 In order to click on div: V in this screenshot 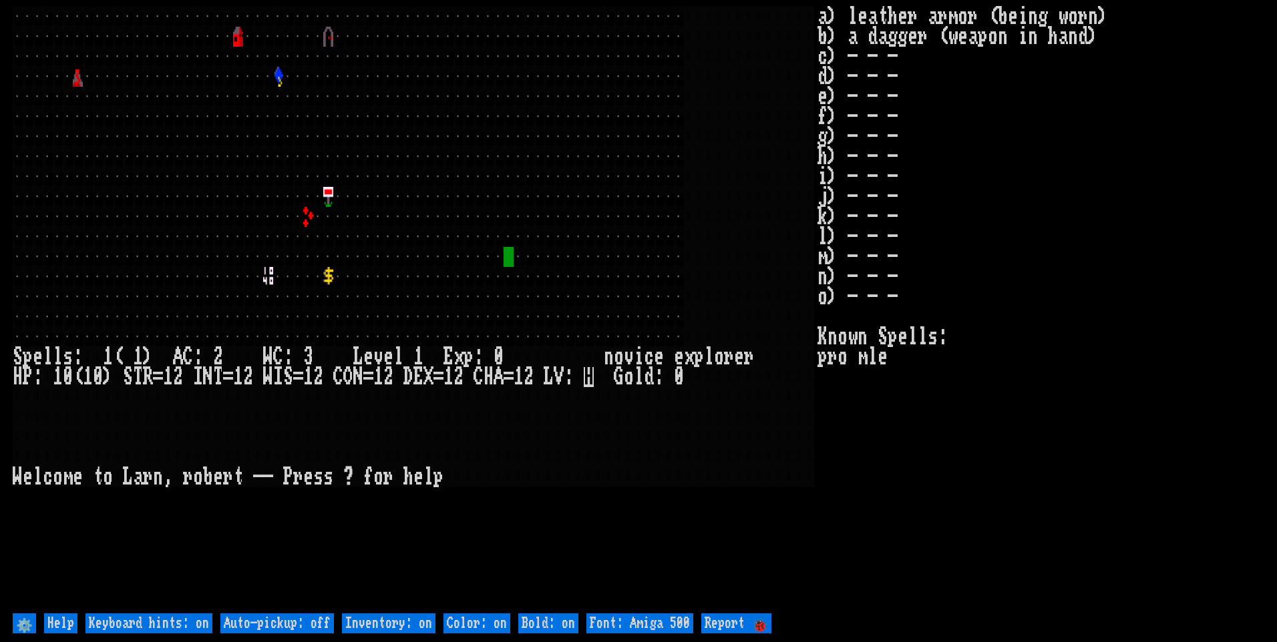, I will do `click(558, 377)`.